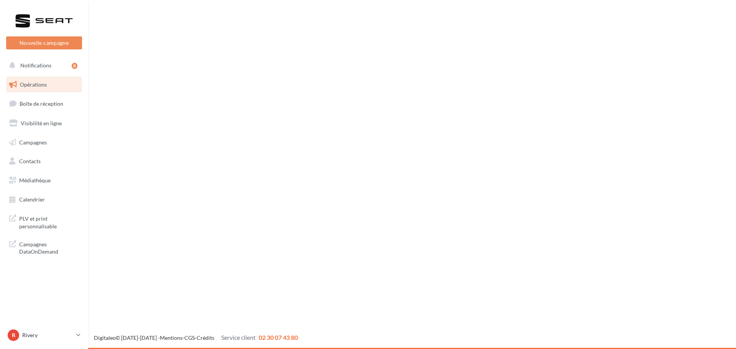  Describe the element at coordinates (44, 103) in the screenshot. I see `a: Boîte de réception` at that location.